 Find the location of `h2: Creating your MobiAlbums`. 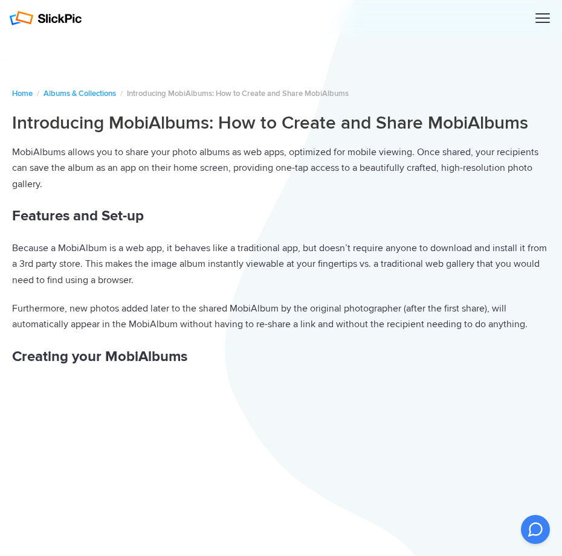

h2: Creating your MobiAlbums is located at coordinates (281, 357).